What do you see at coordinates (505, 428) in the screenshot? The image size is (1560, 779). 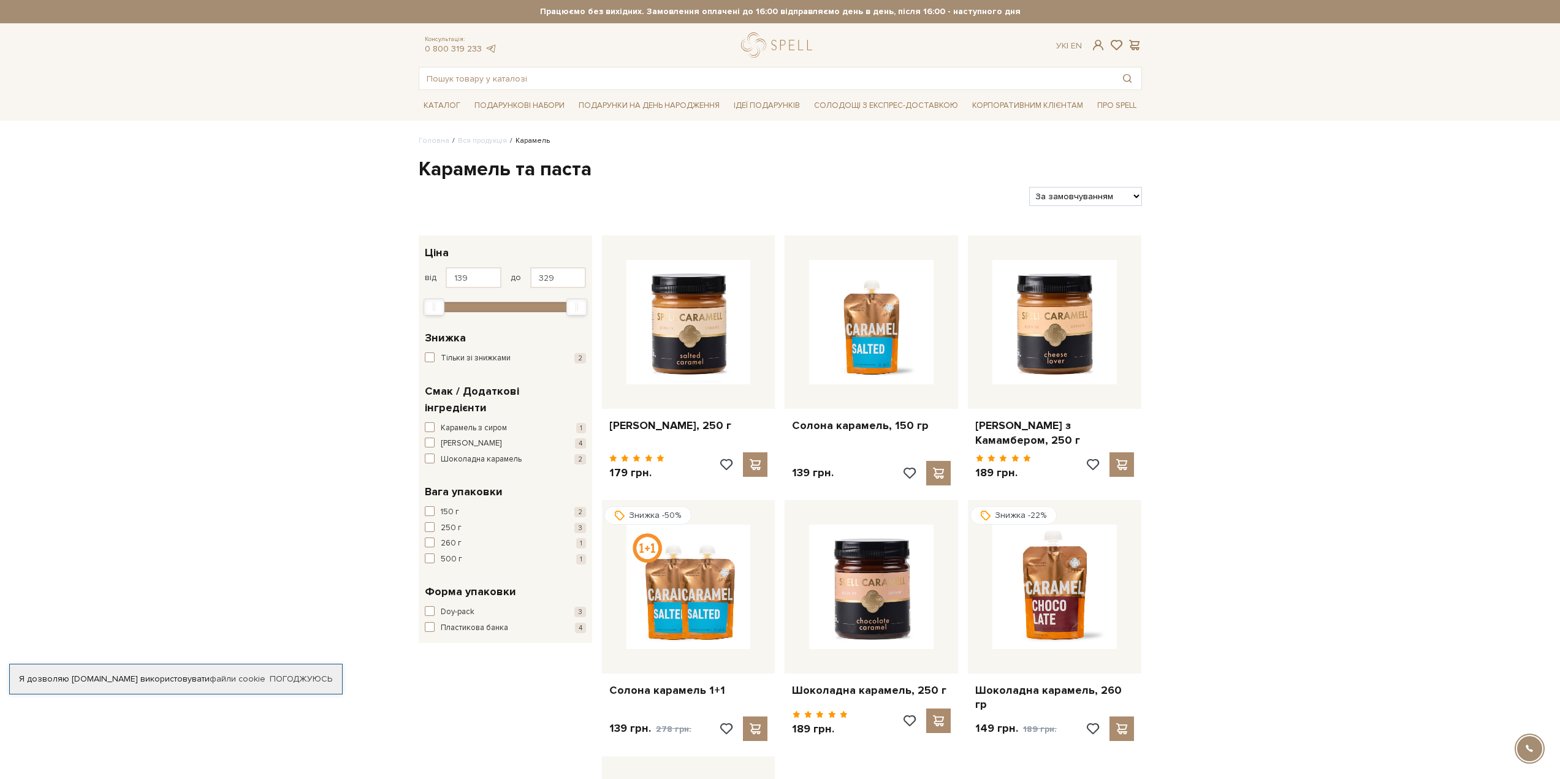 I see `button: Карамель з сиром 1` at bounding box center [505, 428].